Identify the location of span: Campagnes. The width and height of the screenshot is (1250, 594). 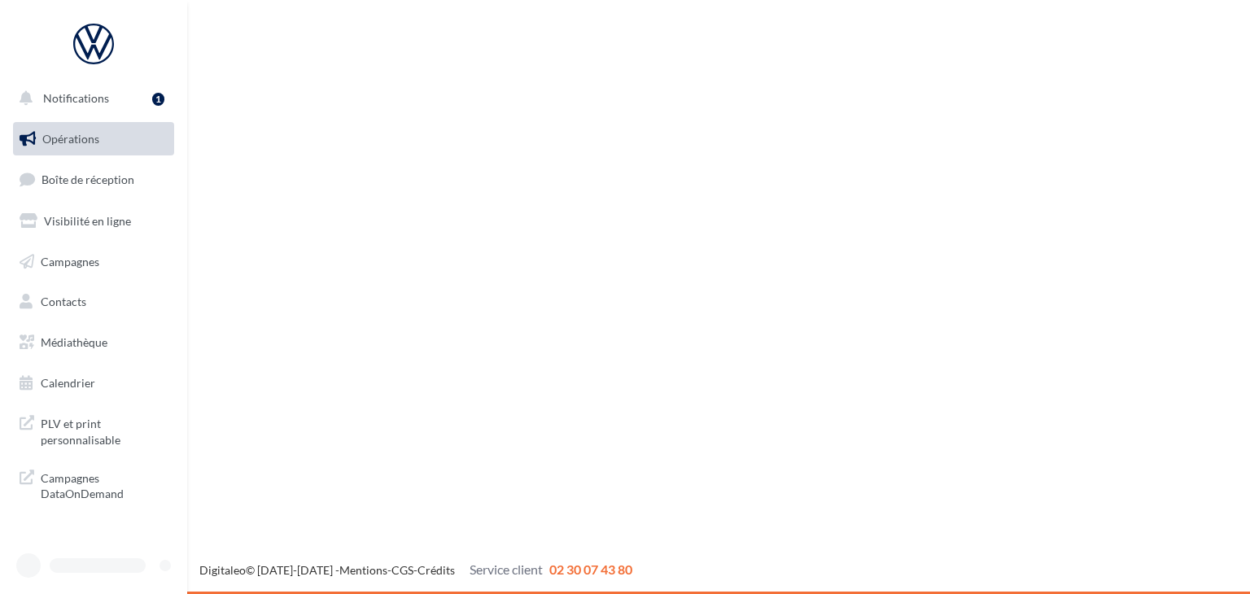
(70, 260).